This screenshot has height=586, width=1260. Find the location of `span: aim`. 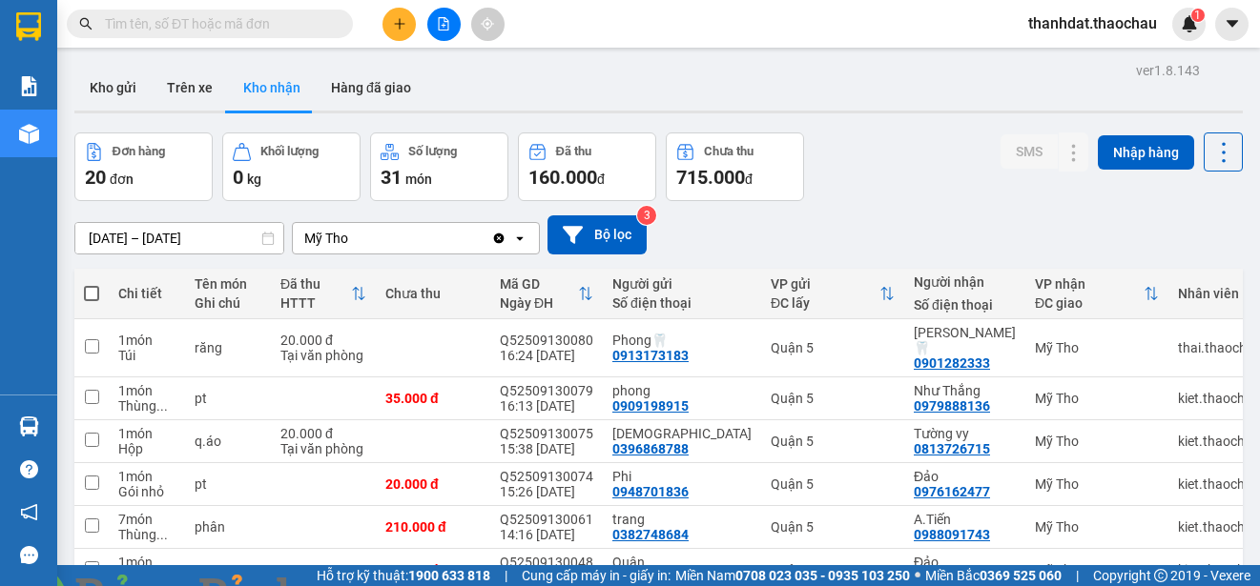

span: aim is located at coordinates (487, 24).